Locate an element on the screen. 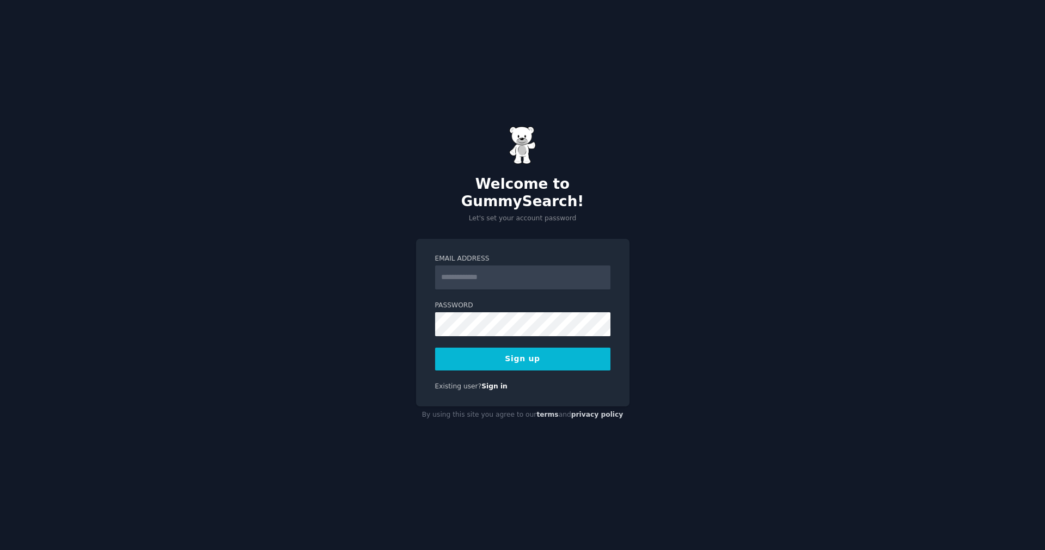  a: Sign in is located at coordinates (494, 387).